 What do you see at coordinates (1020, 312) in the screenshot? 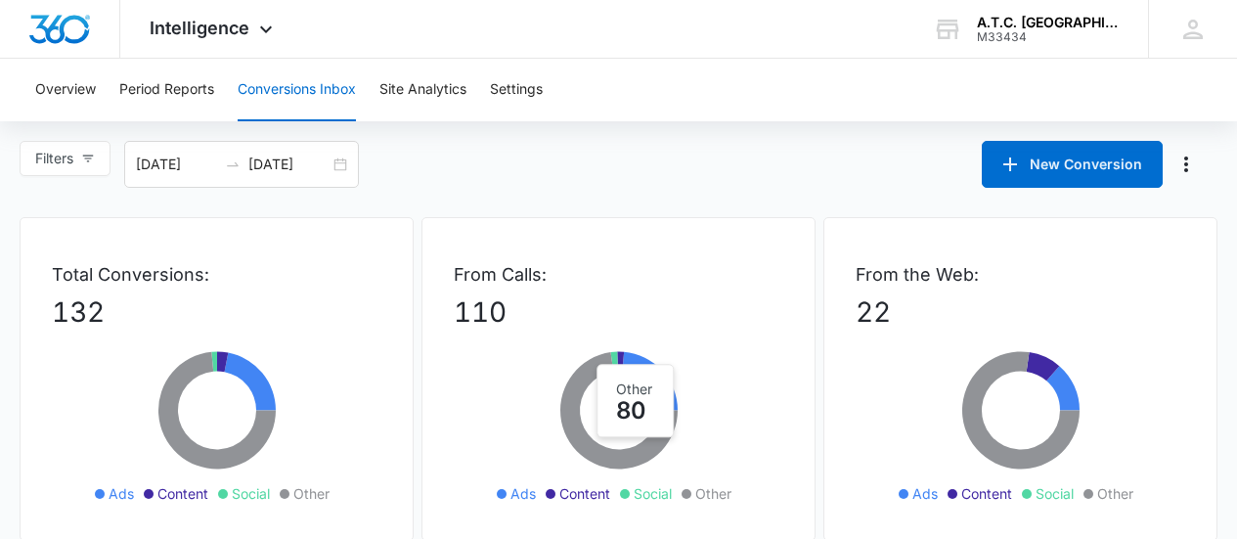
I see `p: 22` at bounding box center [1020, 312].